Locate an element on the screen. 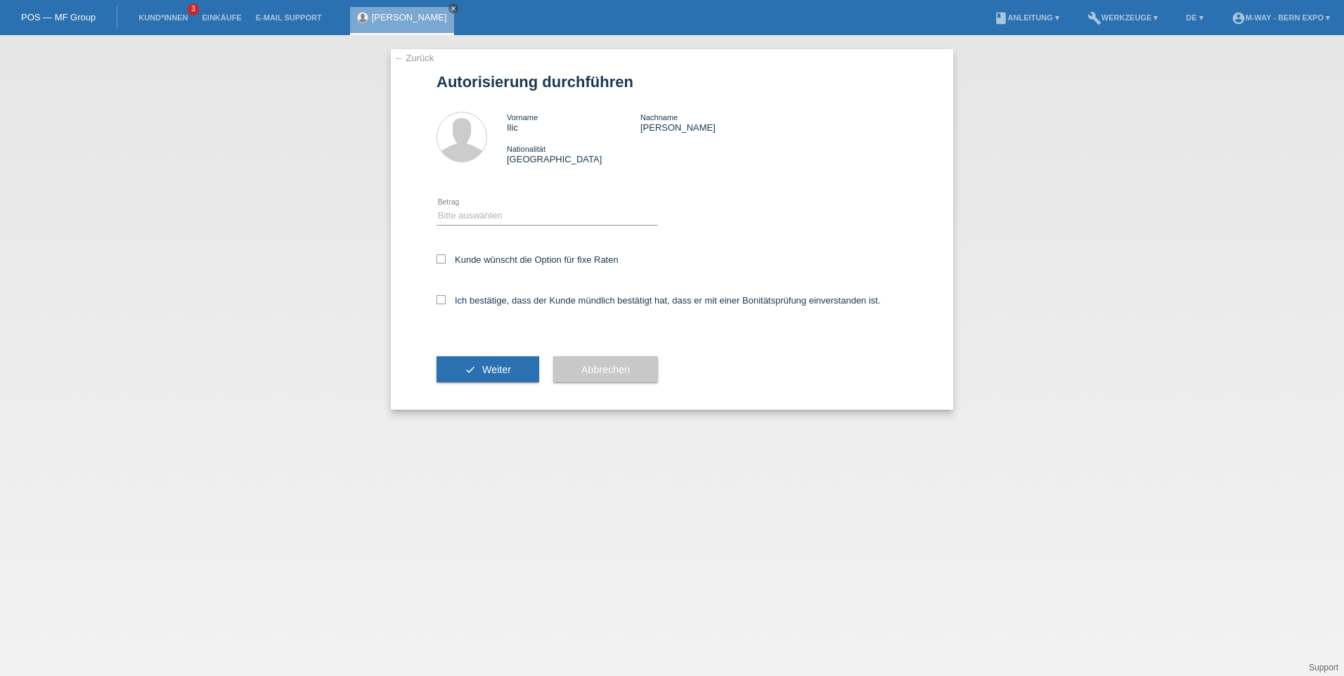 This screenshot has width=1344, height=676. div: Ilic is located at coordinates (573, 122).